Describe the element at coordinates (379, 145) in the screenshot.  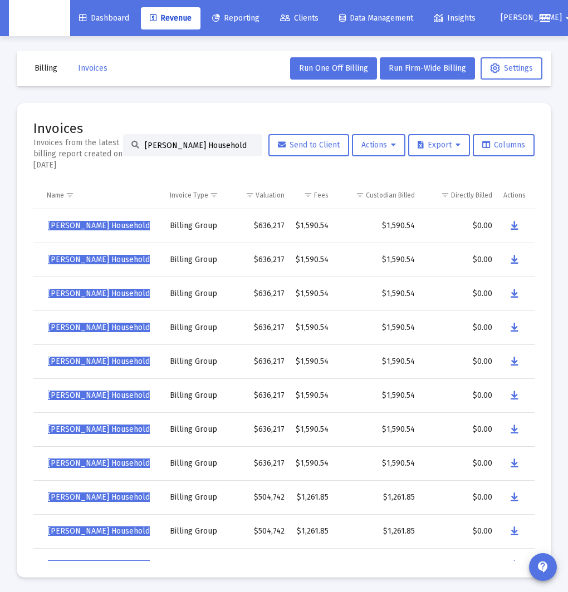
I see `span: Actions` at that location.